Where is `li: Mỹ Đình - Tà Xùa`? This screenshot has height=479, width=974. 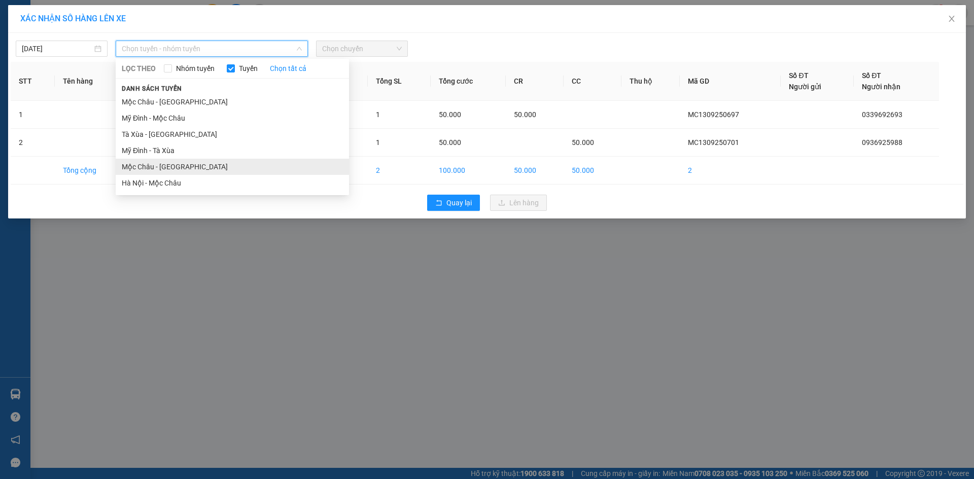 li: Mỹ Đình - Tà Xùa is located at coordinates (232, 151).